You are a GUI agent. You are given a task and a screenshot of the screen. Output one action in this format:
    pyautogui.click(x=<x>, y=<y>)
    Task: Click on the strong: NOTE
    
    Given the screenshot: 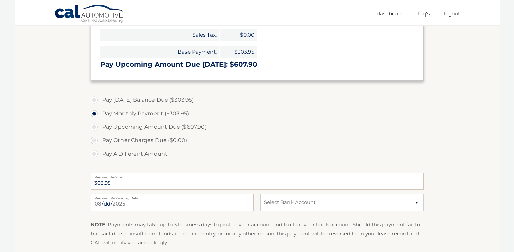 What is the action you would take?
    pyautogui.click(x=98, y=224)
    